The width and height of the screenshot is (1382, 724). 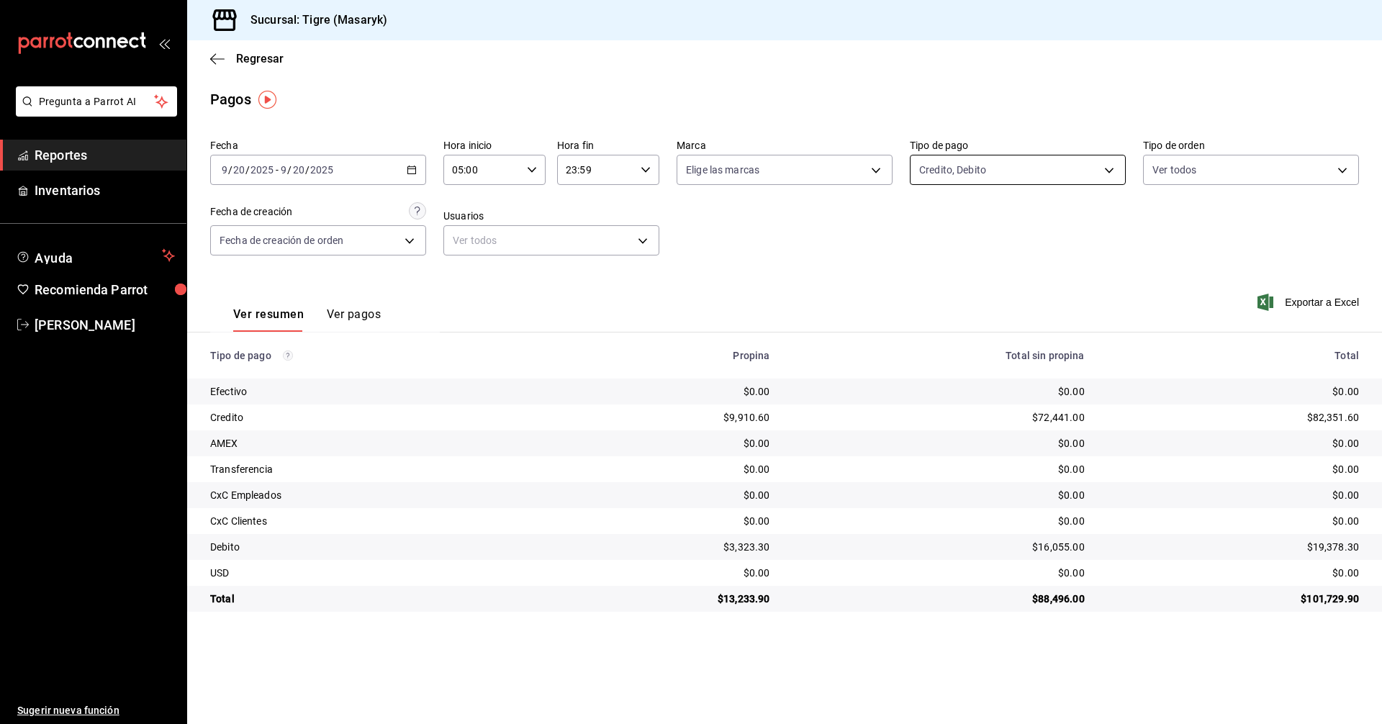 I want to click on div: $9,910.60, so click(x=665, y=417).